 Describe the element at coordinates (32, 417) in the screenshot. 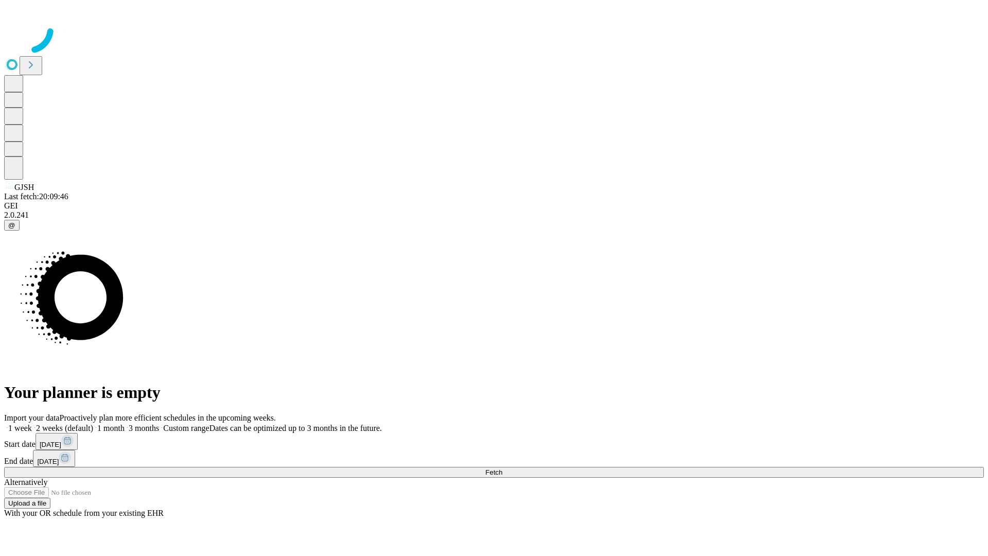

I see `span: Import your data` at that location.